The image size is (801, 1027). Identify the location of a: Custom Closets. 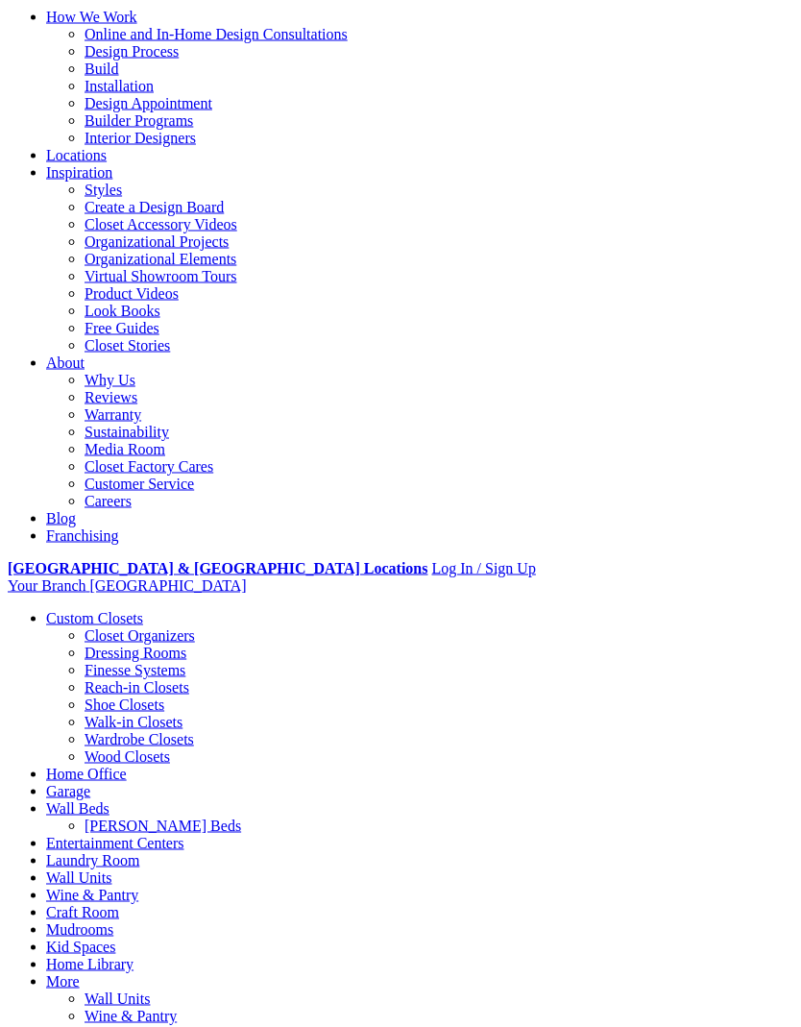
(94, 618).